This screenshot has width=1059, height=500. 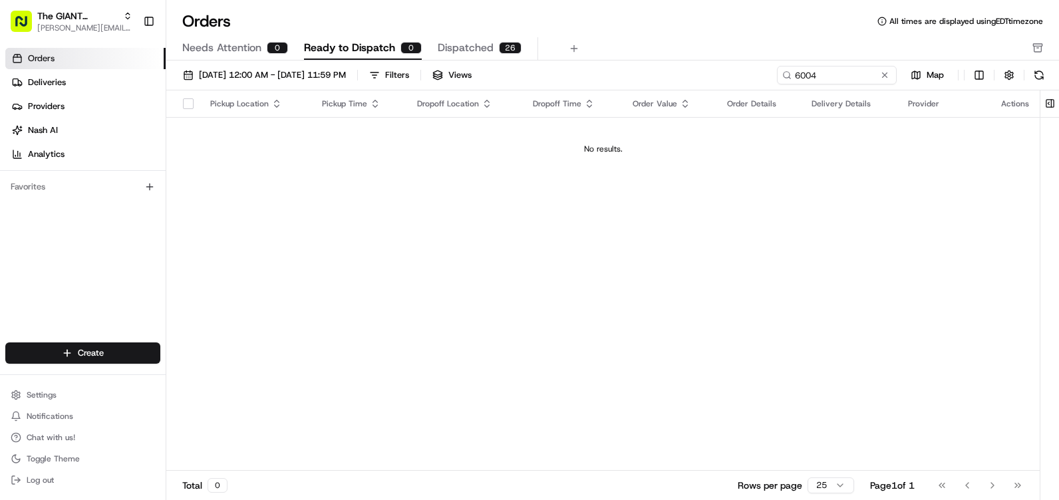 What do you see at coordinates (85, 130) in the screenshot?
I see `a: Nash AI` at bounding box center [85, 130].